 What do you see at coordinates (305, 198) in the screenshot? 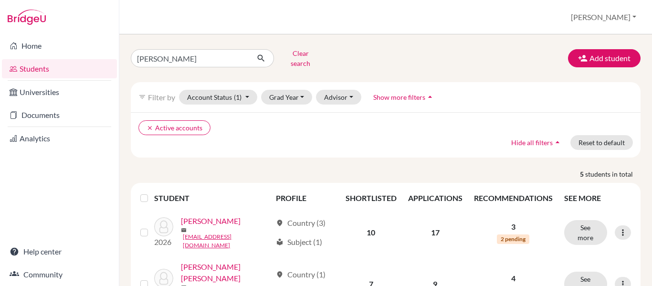
I see `th: PROFILE` at bounding box center [305, 198].